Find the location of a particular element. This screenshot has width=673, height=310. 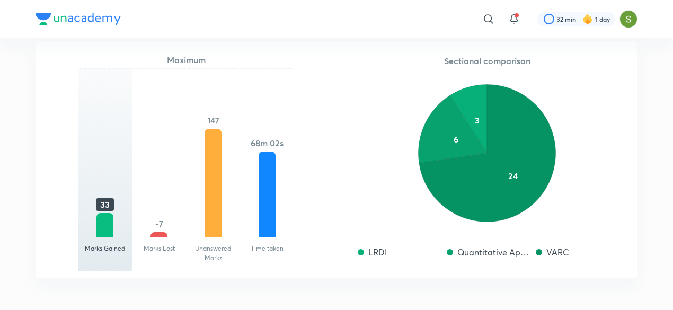

img: streak is located at coordinates (588, 19).